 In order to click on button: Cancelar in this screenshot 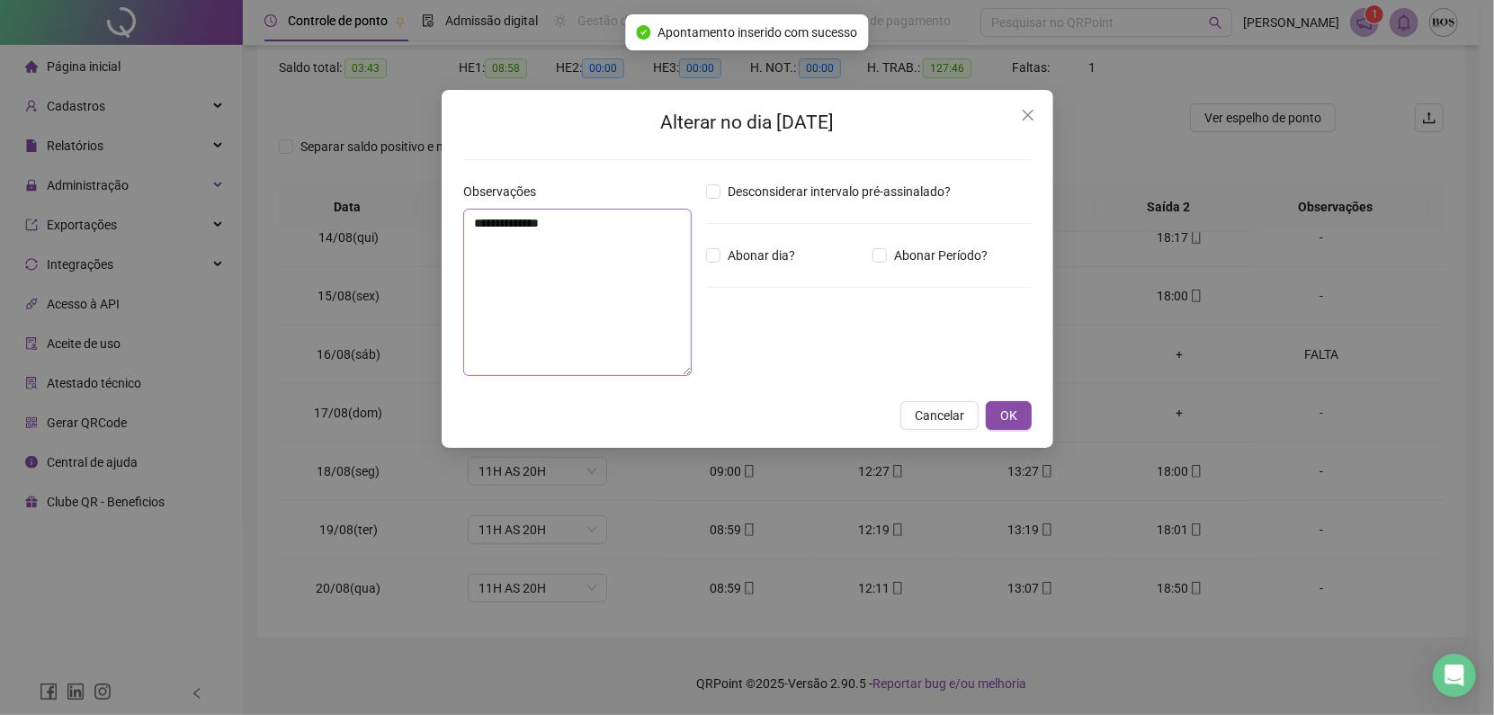, I will do `click(939, 416)`.